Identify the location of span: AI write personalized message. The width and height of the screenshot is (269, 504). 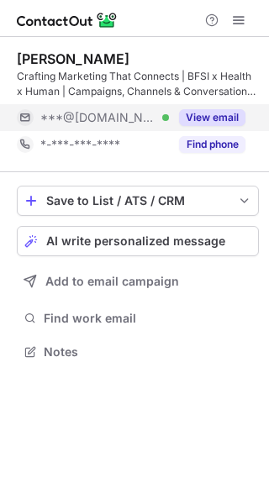
(135, 241).